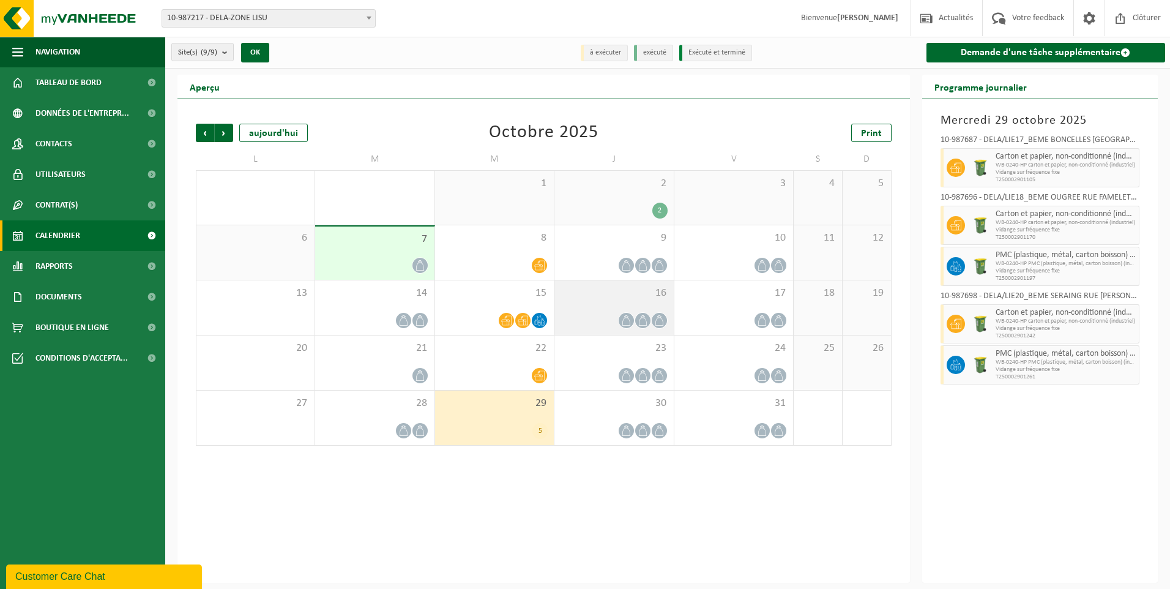 This screenshot has width=1170, height=589. Describe the element at coordinates (734, 159) in the screenshot. I see `td: V` at that location.